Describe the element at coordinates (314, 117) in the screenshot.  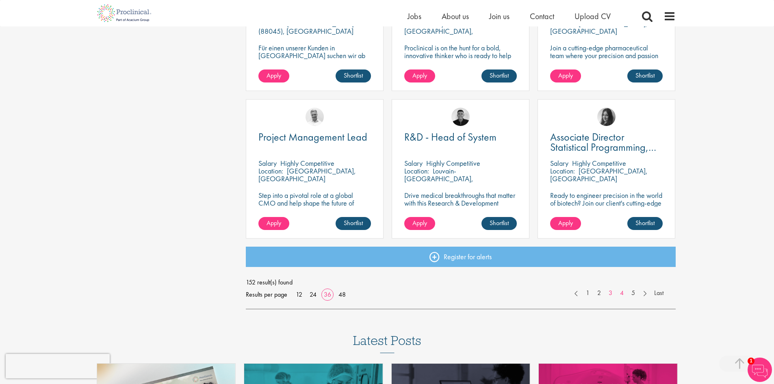
I see `img: Joshua Bye` at that location.